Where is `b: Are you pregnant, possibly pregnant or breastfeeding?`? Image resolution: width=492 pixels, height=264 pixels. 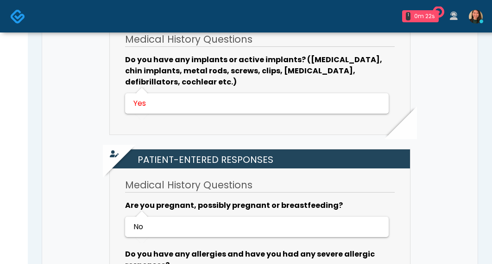 b: Are you pregnant, possibly pregnant or breastfeeding? is located at coordinates (234, 205).